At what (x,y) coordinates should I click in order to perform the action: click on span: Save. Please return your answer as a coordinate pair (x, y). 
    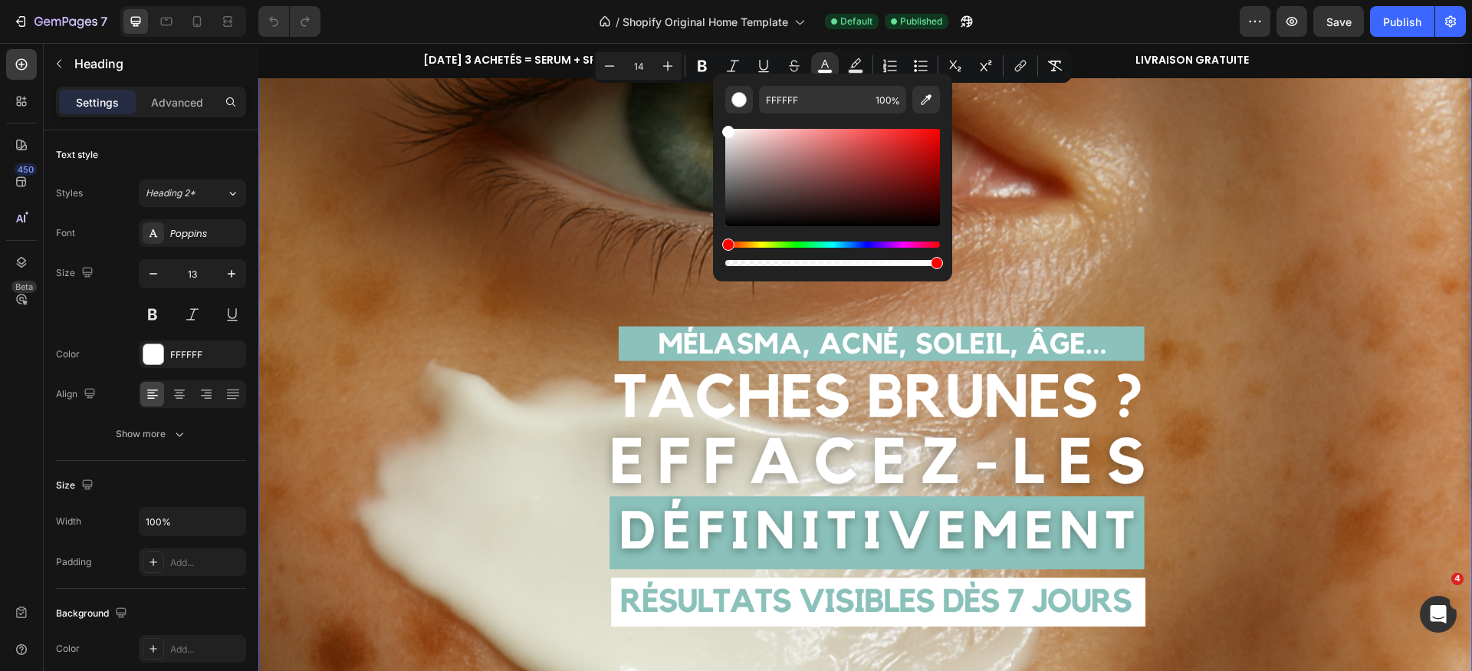
    Looking at the image, I should click on (1339, 21).